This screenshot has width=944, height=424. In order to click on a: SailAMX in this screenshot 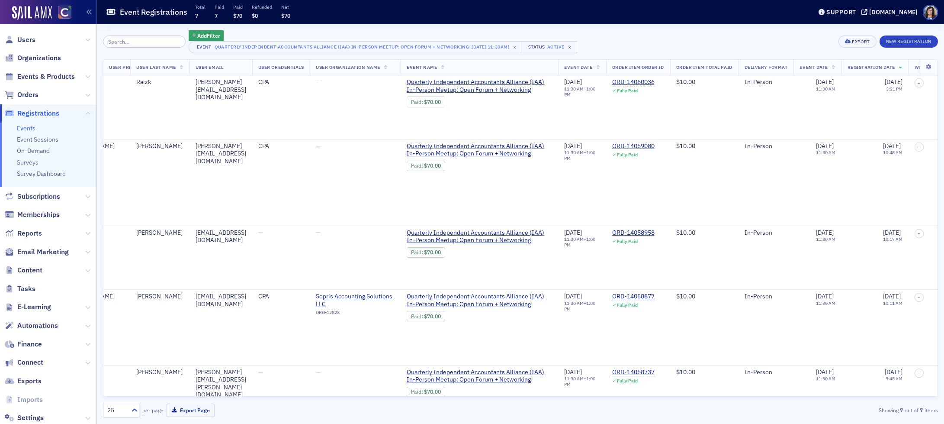, I will do `click(32, 13)`.